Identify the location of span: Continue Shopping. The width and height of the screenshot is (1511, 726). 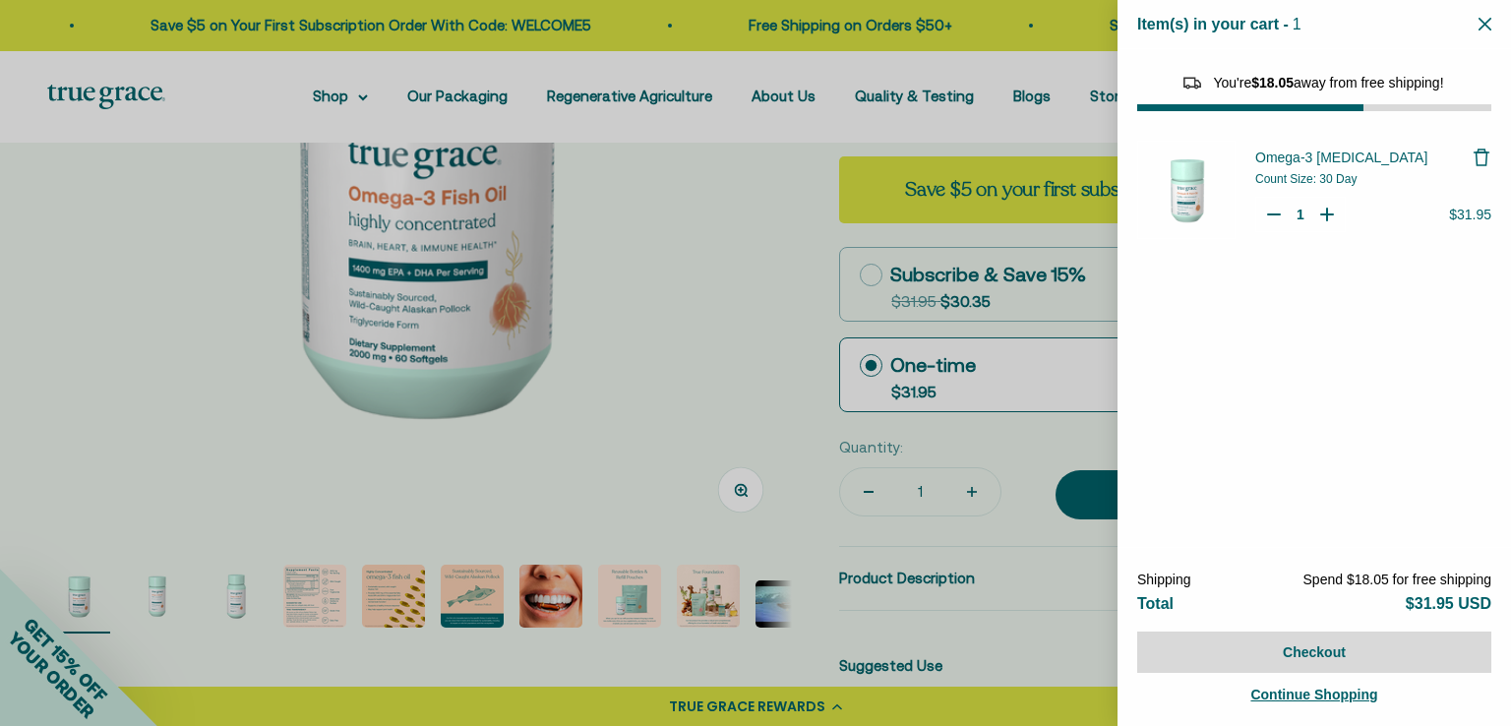
(1313, 694).